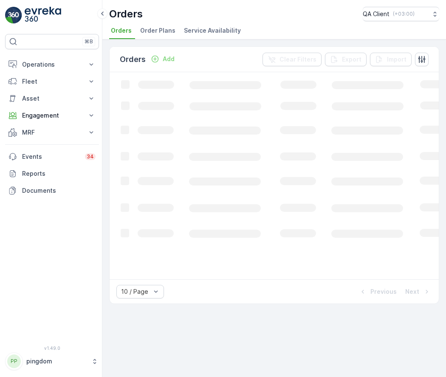 The width and height of the screenshot is (446, 377). Describe the element at coordinates (401, 14) in the screenshot. I see `button: QA Client(+03:00)` at that location.